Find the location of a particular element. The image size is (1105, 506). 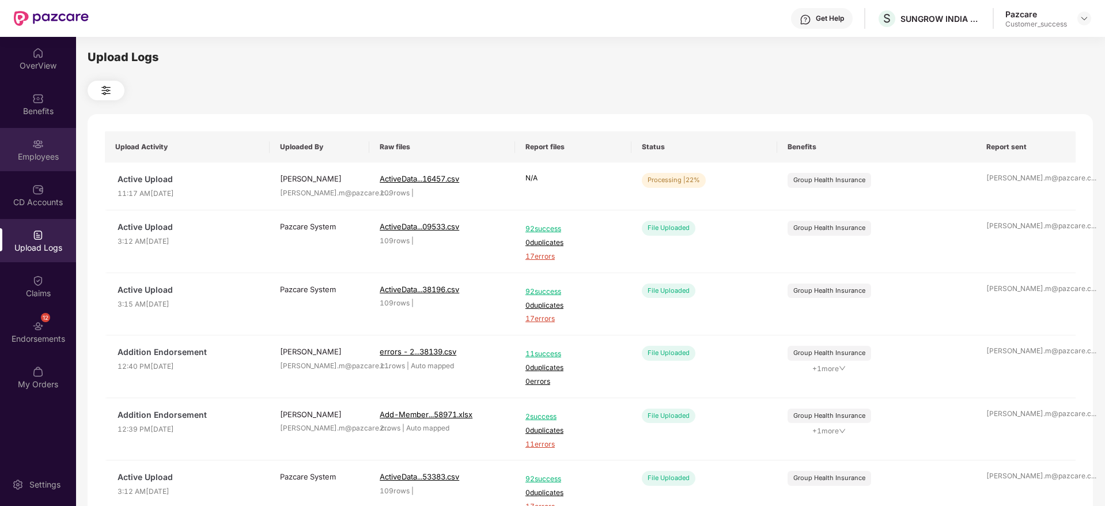

span: ActiveData...53383.csv is located at coordinates (420, 477).